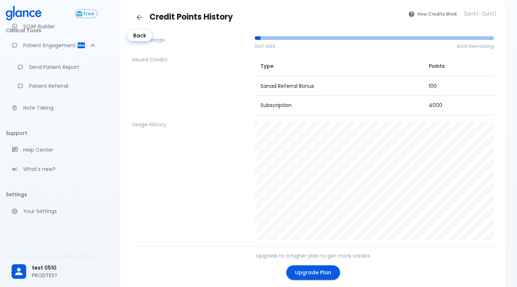  What do you see at coordinates (60, 150) in the screenshot?
I see `p: Help Center` at bounding box center [60, 150].